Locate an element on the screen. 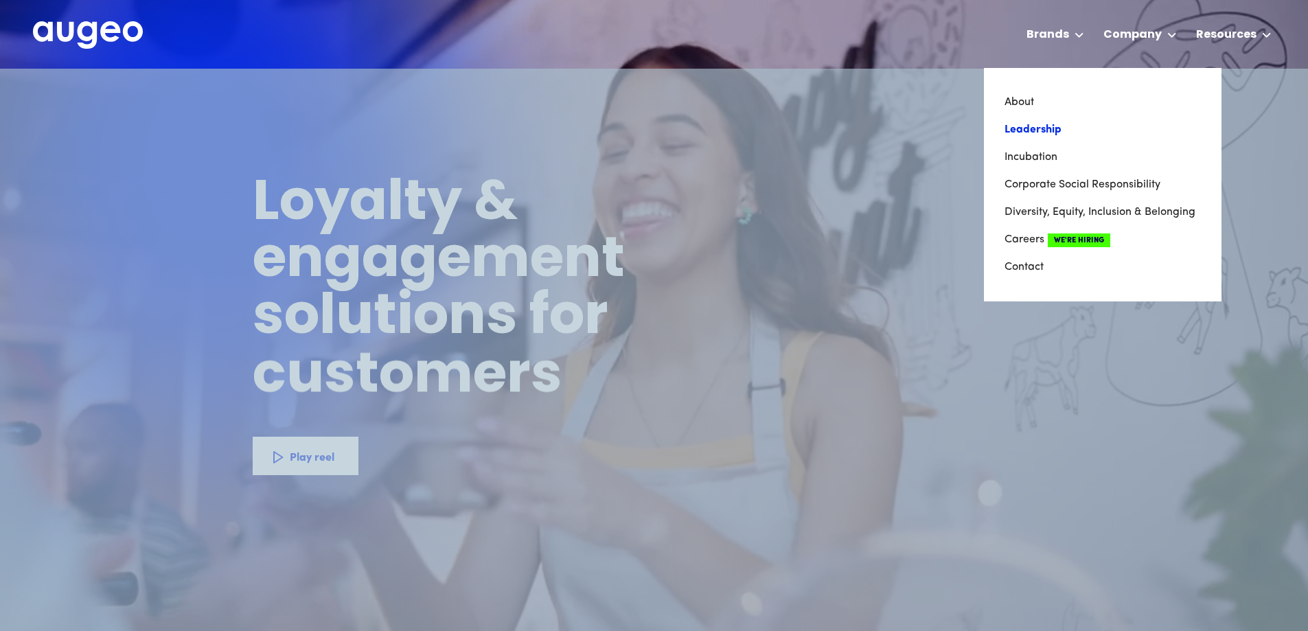  a: CareersWe're Hiring is located at coordinates (1103, 240).